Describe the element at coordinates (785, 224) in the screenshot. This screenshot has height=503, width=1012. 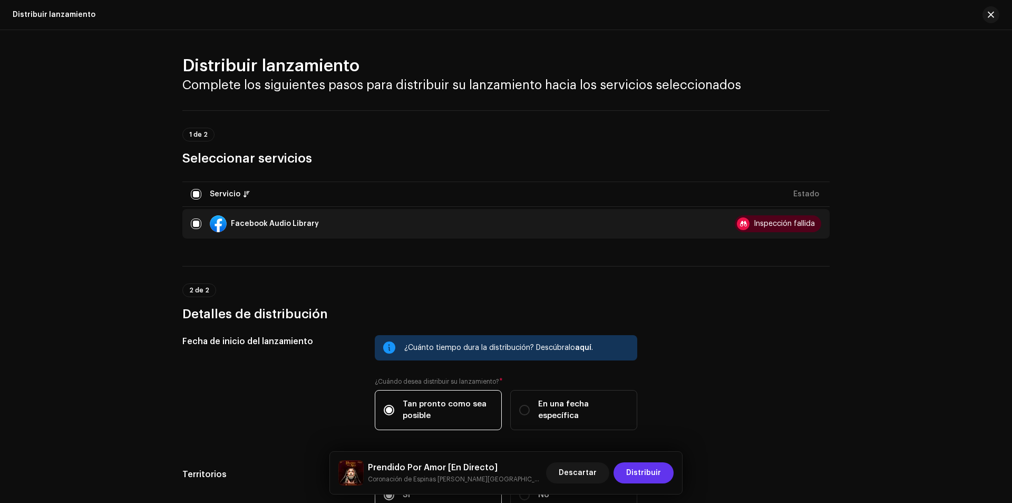
I see `div: Inspección fallida` at that location.